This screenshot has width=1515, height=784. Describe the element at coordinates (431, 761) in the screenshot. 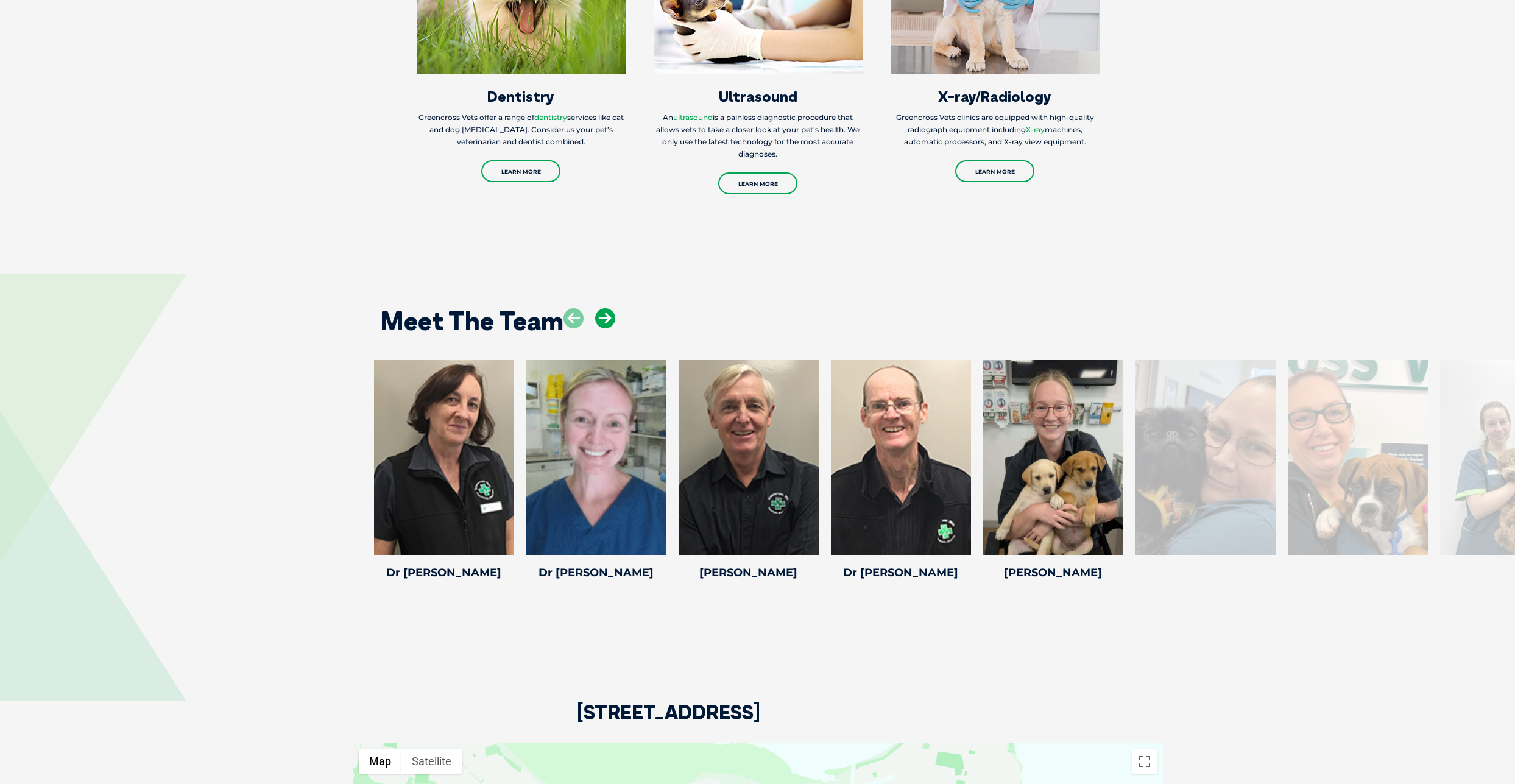

I see `button: Show satellite imagery` at that location.